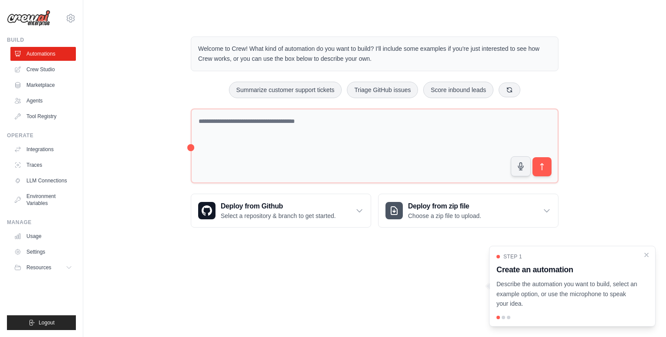  I want to click on a: Settings, so click(43, 252).